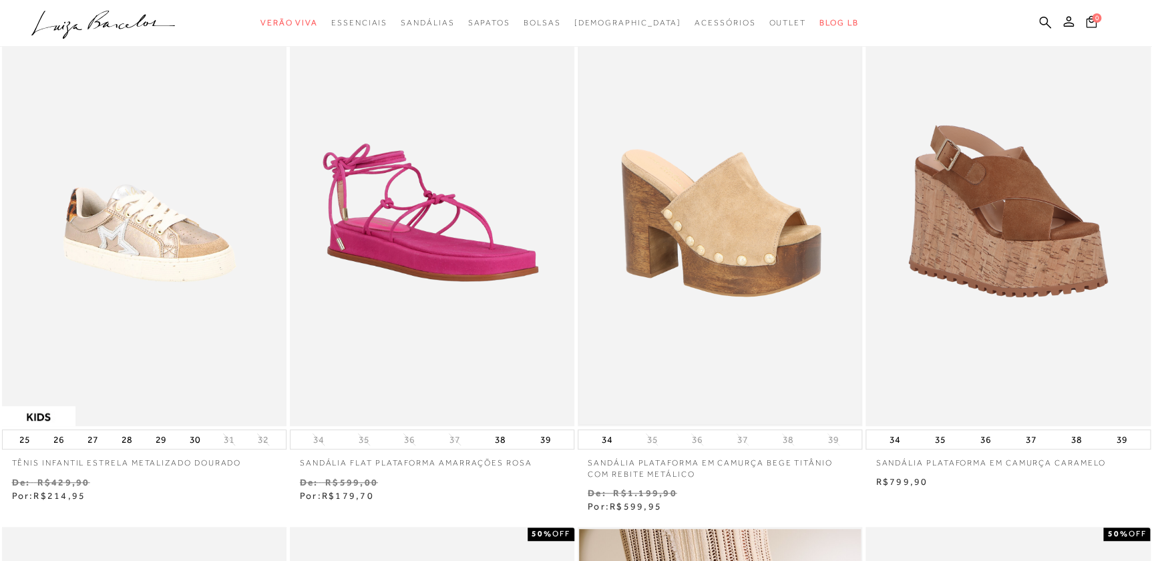  Describe the element at coordinates (263, 440) in the screenshot. I see `button: 32` at that location.